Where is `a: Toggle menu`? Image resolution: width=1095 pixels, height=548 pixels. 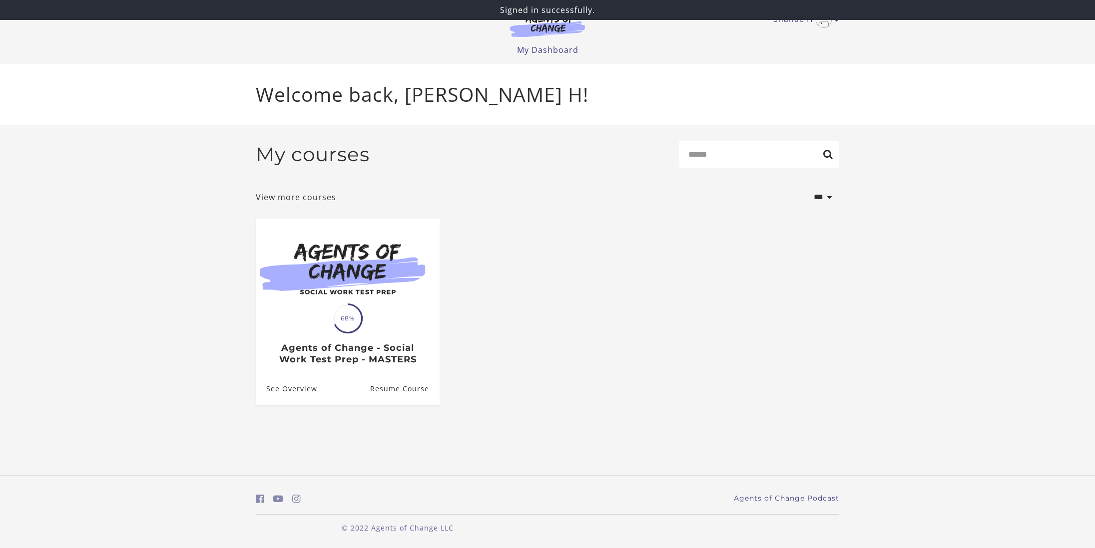
a: Toggle menu is located at coordinates (803, 20).